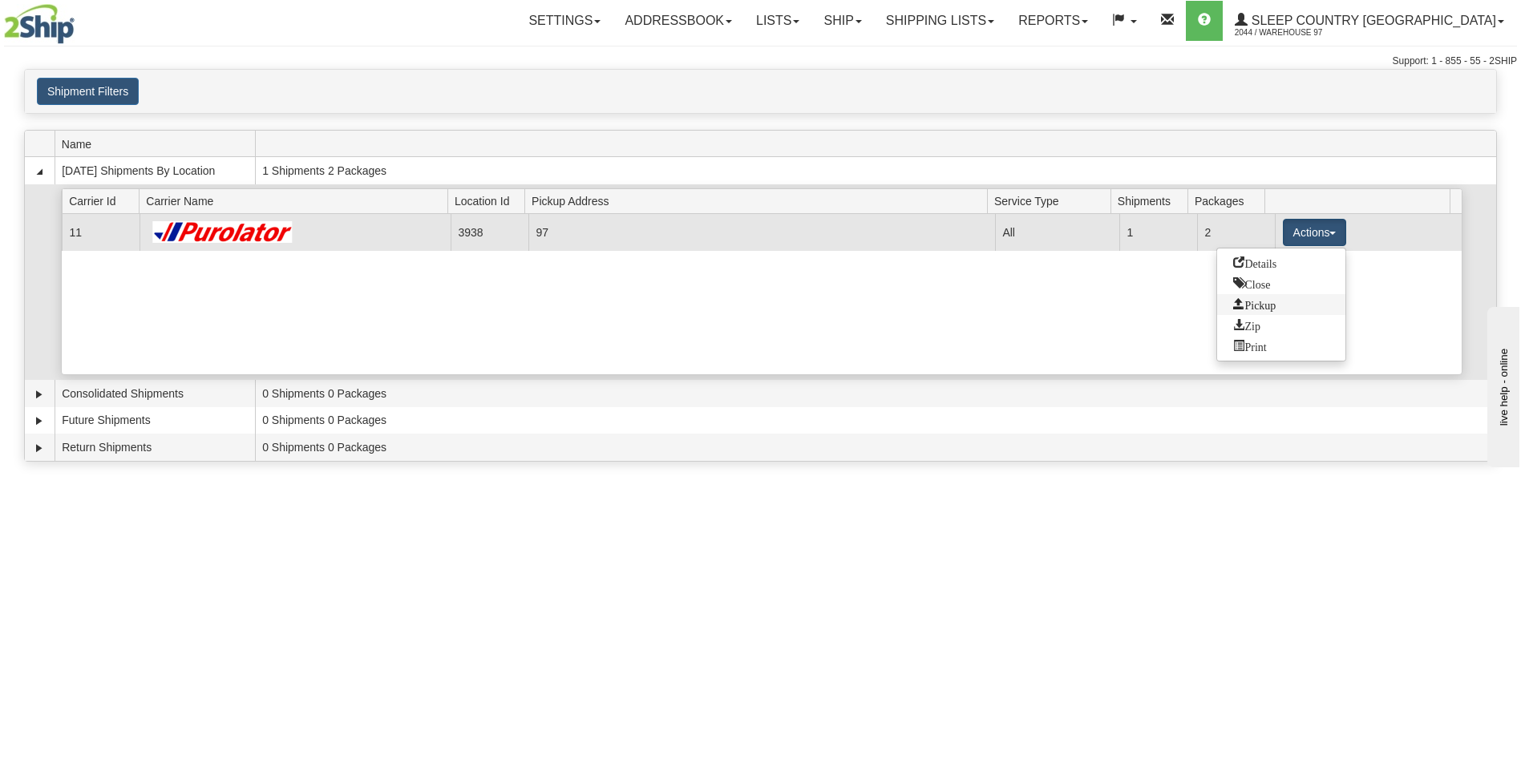 The image size is (1521, 771). I want to click on span: Print, so click(1249, 346).